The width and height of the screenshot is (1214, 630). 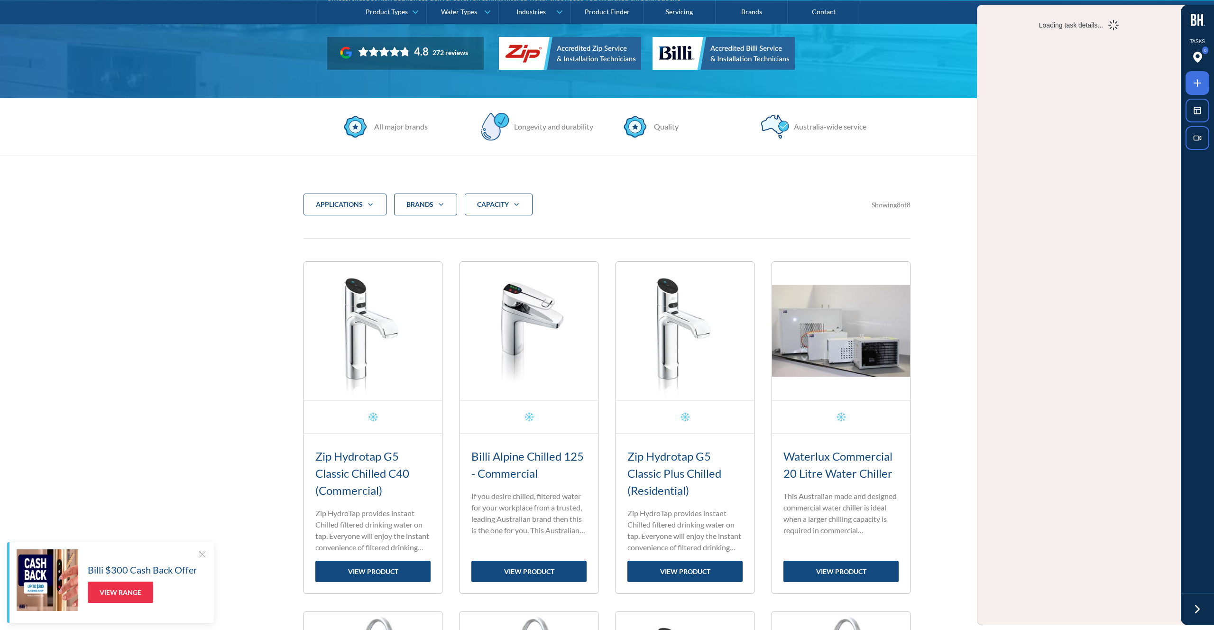 What do you see at coordinates (664, 127) in the screenshot?
I see `div: Quality` at bounding box center [664, 127].